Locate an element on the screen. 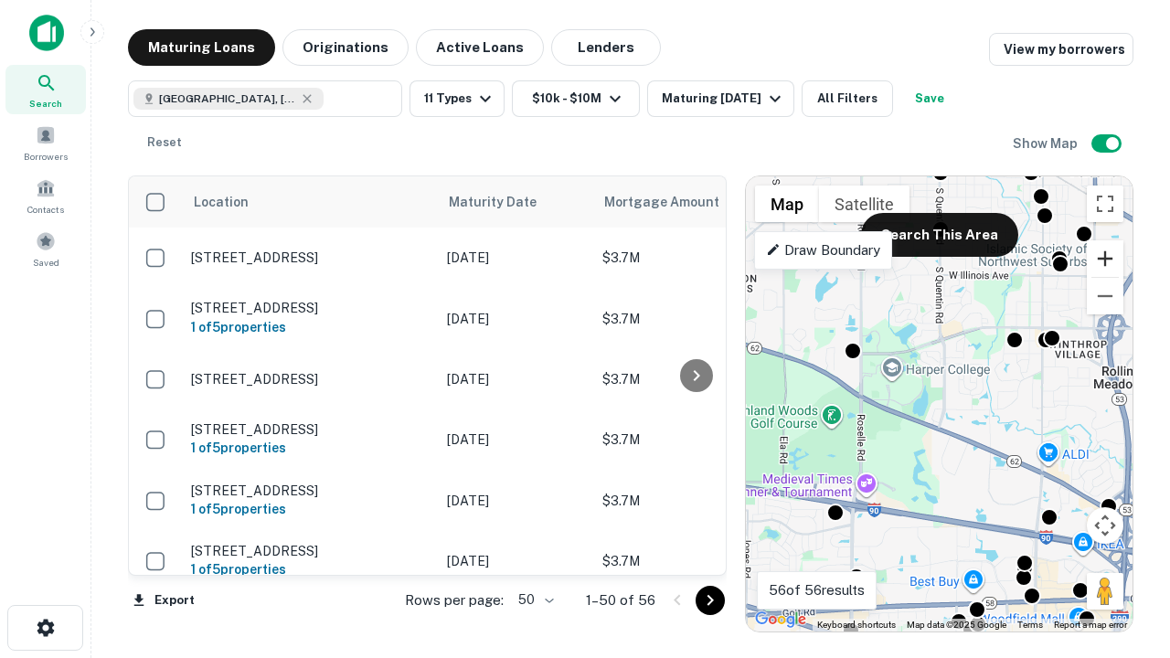 Image resolution: width=1170 pixels, height=658 pixels. button: Export is located at coordinates (164, 601).